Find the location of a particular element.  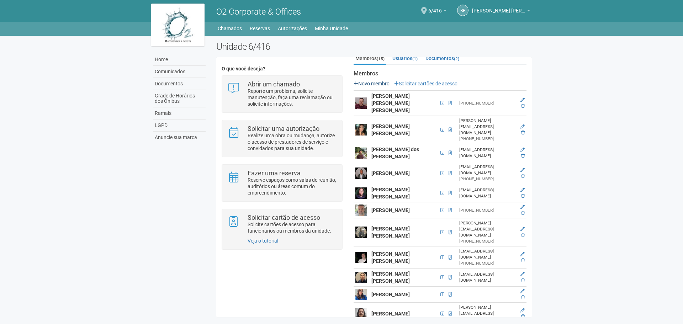

a: Reservas is located at coordinates (260, 28).